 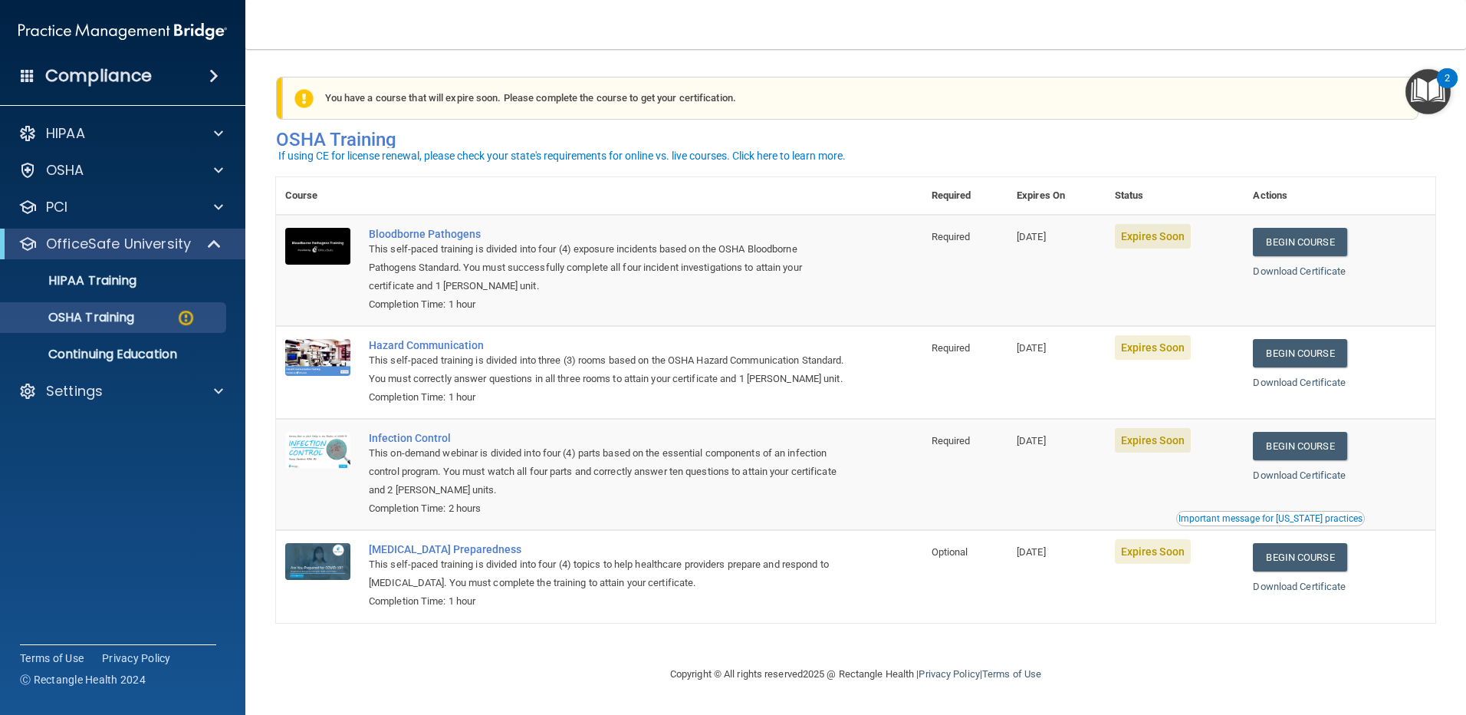 What do you see at coordinates (856, 674) in the screenshot?
I see `div: Copyright © All rights reserved 2025 @ Rectangle Health | |` at bounding box center [856, 674].